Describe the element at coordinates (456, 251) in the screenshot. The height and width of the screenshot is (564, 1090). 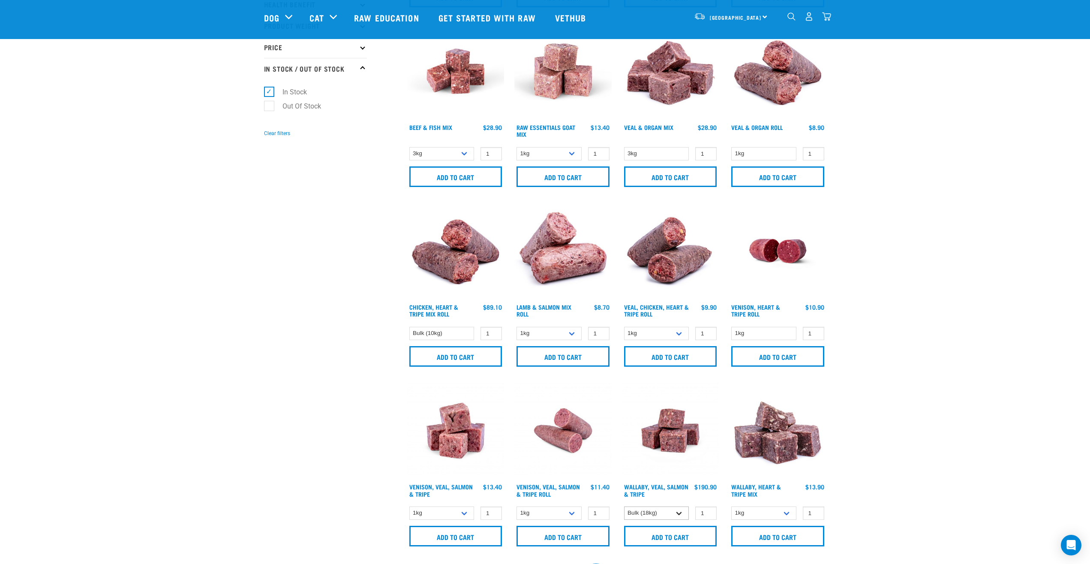
I see `img: Chicken Heart Tripe Roll 01` at that location.